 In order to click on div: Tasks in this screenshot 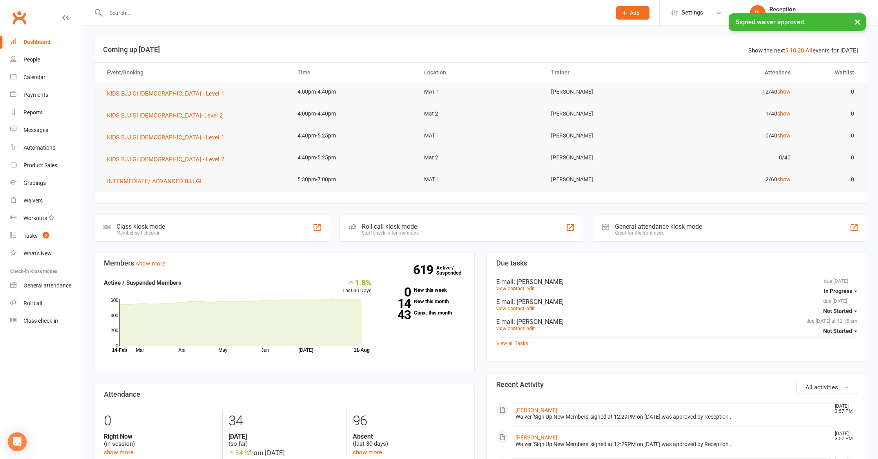, I will do `click(31, 236)`.